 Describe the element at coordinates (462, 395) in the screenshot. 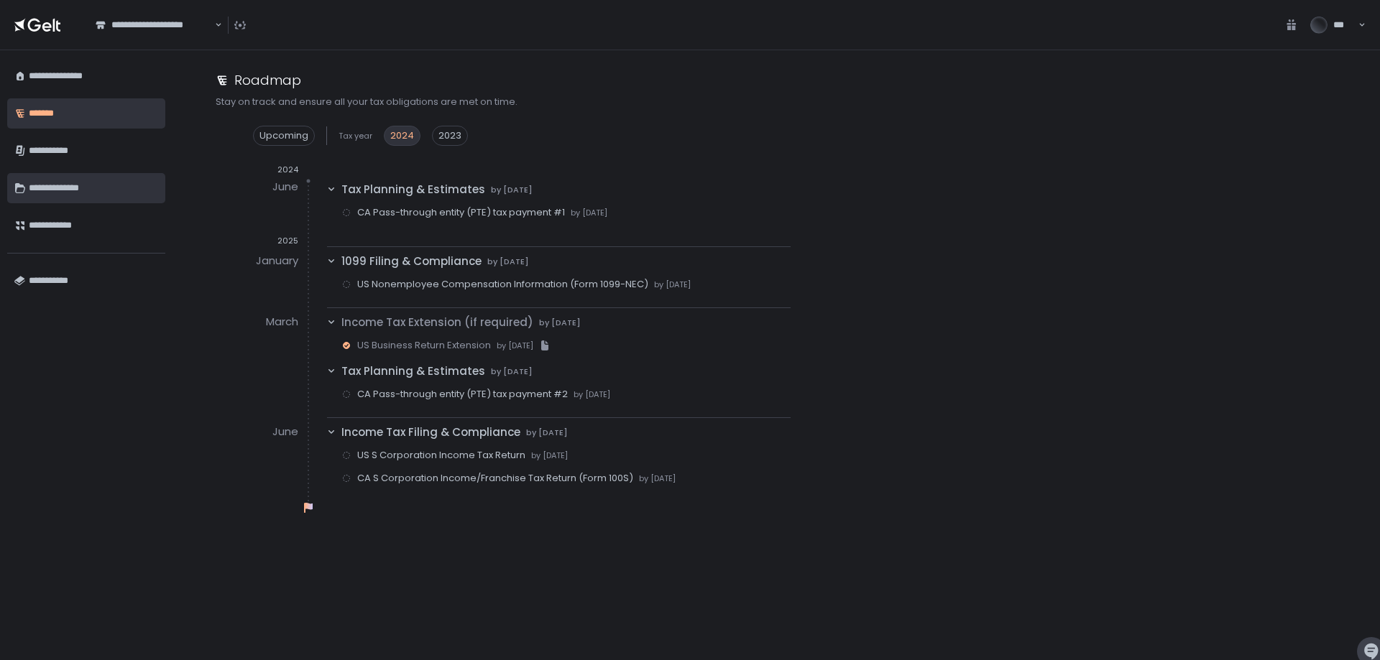

I see `span: CA Pass-through entity (PTE) tax payment #2` at that location.